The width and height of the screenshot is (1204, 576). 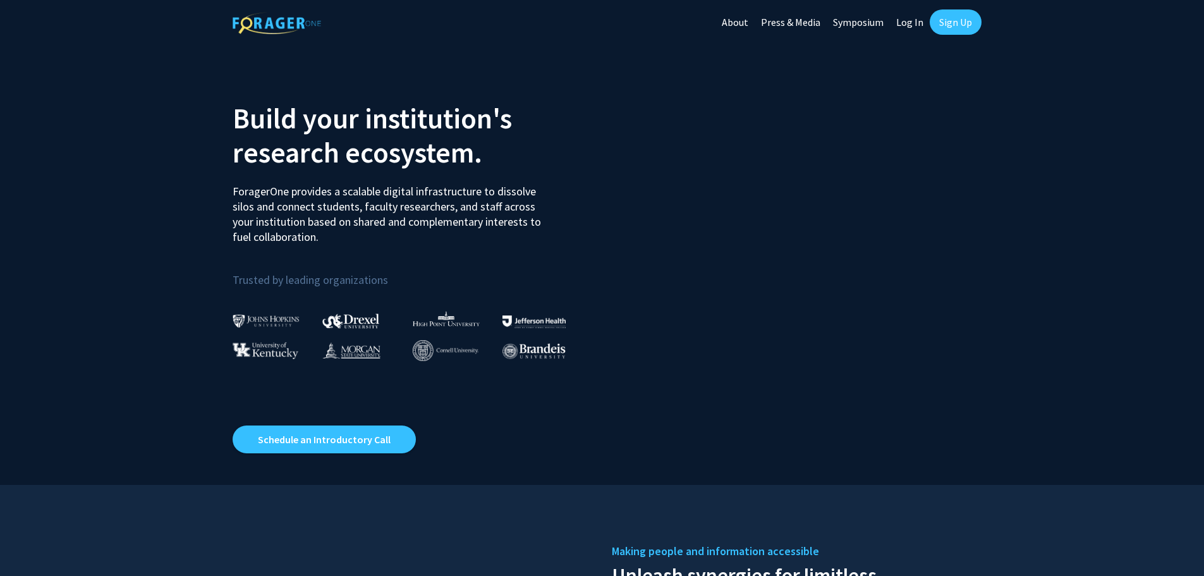 I want to click on img: Thomas Jefferson University, so click(x=534, y=321).